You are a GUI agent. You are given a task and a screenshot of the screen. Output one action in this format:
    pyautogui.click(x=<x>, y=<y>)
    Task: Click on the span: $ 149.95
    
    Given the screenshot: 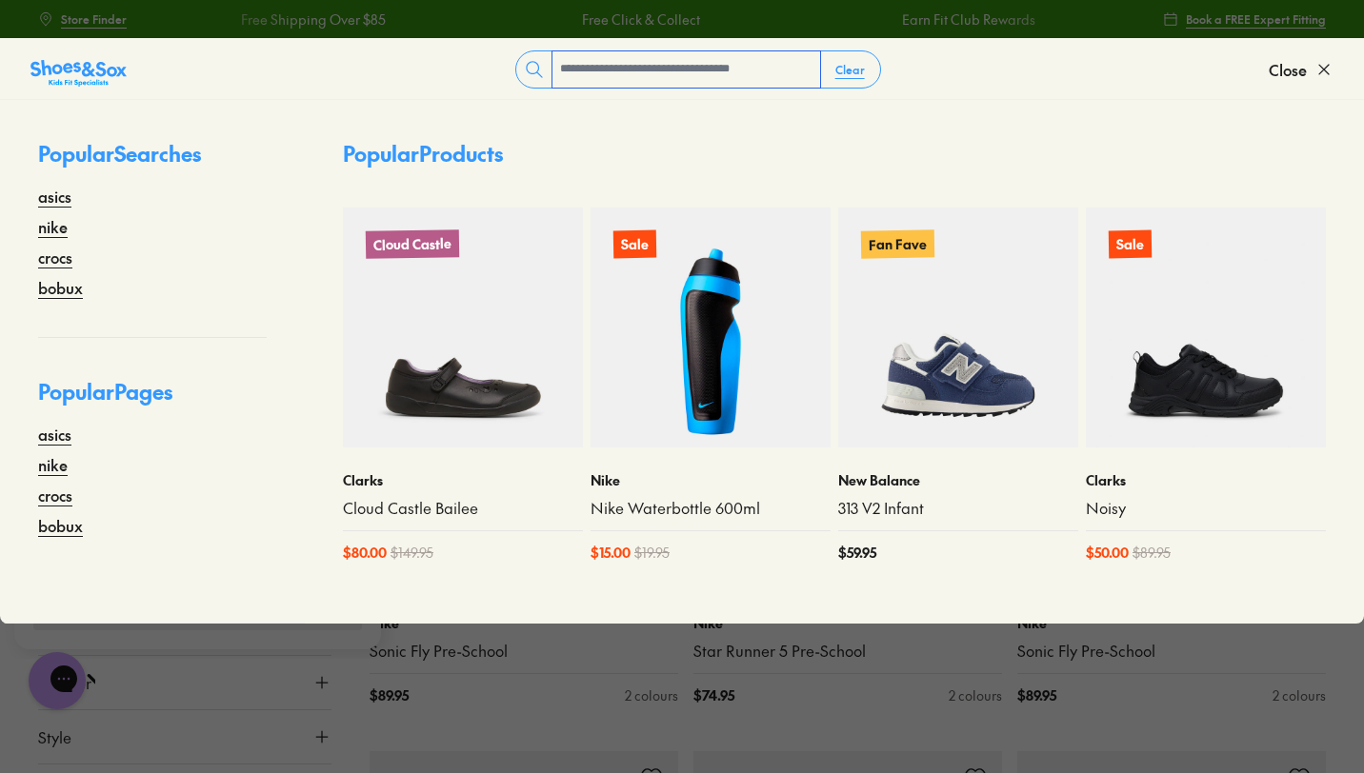 What is the action you would take?
    pyautogui.click(x=412, y=552)
    